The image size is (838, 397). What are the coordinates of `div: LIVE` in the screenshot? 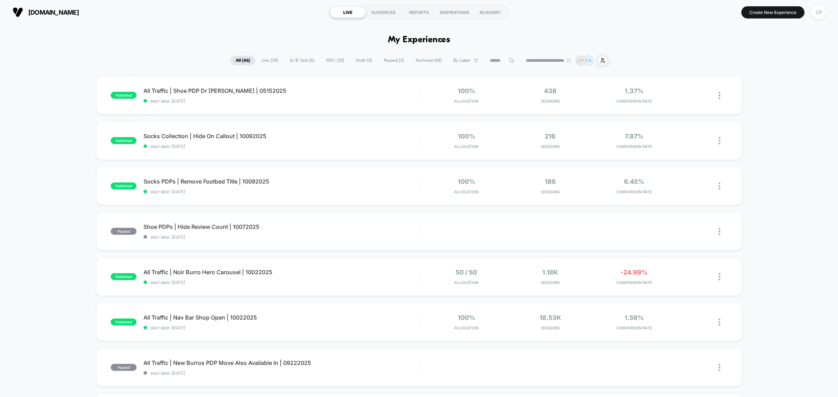 It's located at (348, 12).